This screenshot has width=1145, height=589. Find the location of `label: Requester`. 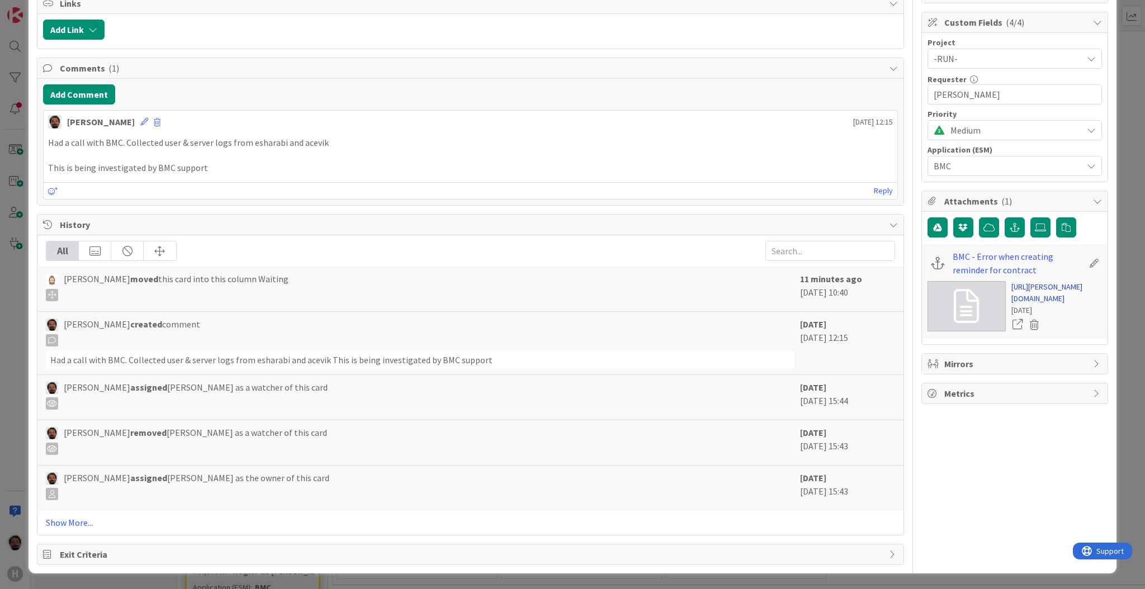

label: Requester is located at coordinates (947, 79).